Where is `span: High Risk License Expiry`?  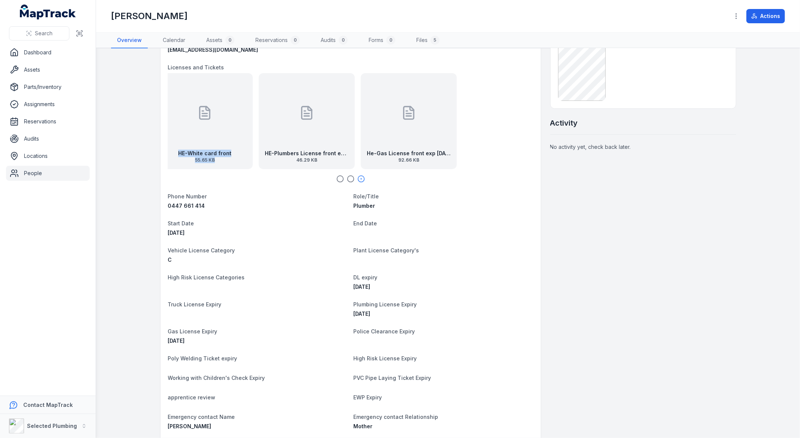 span: High Risk License Expiry is located at coordinates (385, 358).